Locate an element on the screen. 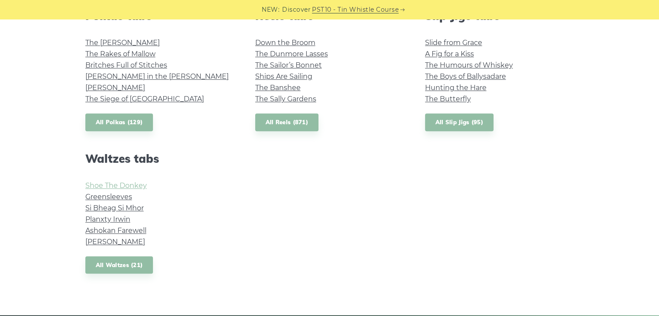 The width and height of the screenshot is (659, 316). a: The Rakes of Mallow is located at coordinates (120, 54).